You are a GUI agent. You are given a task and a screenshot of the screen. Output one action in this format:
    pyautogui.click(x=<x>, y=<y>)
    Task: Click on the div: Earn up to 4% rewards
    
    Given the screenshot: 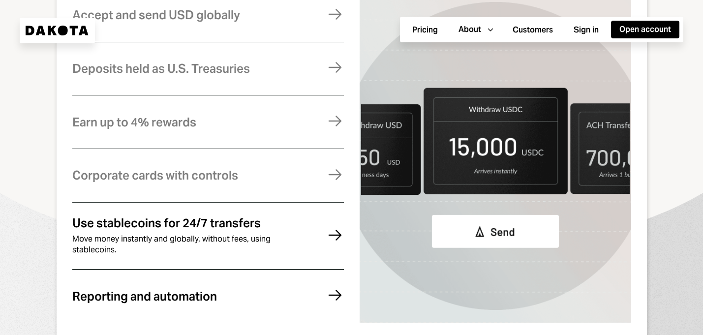 What is the action you would take?
    pyautogui.click(x=134, y=122)
    